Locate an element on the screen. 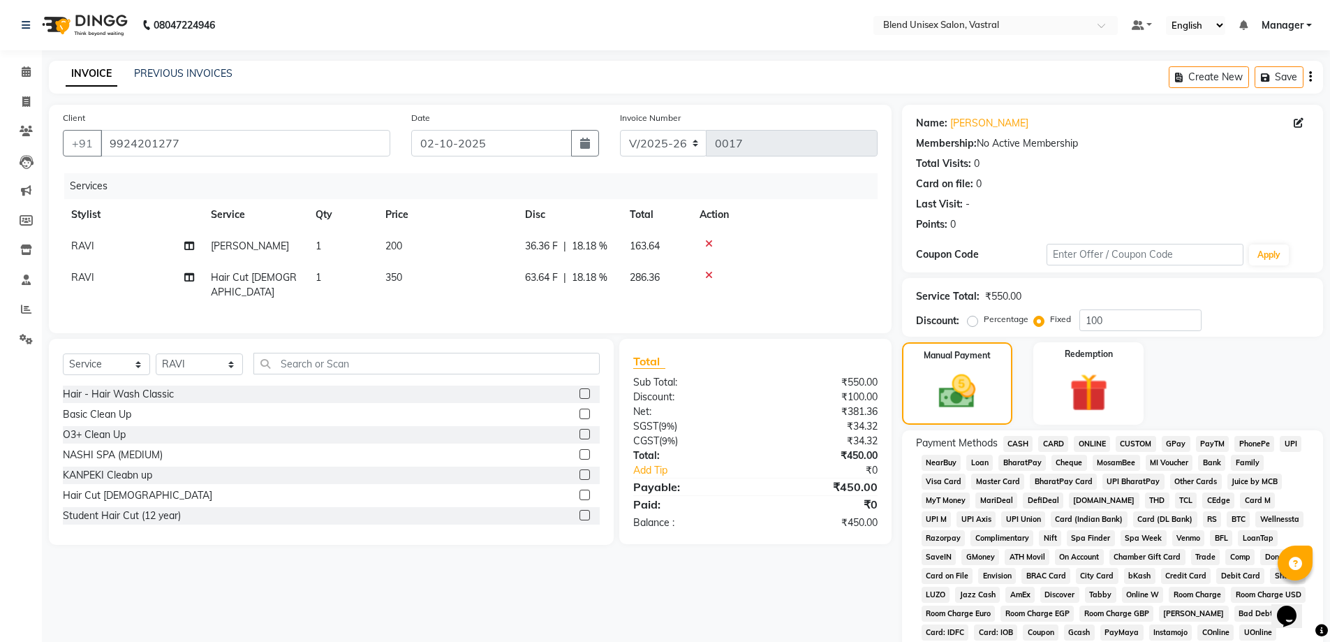 The width and height of the screenshot is (1330, 642). button: +91 is located at coordinates (82, 143).